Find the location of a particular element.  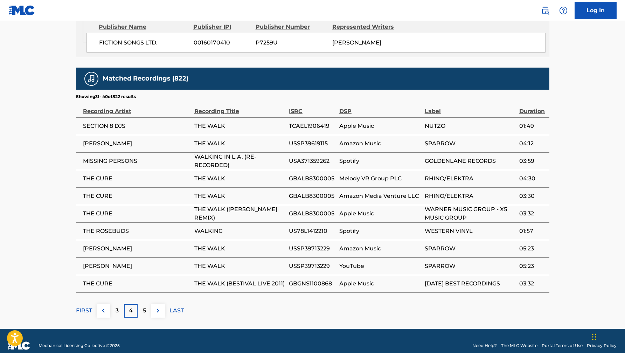

p: 5 is located at coordinates (144, 311).